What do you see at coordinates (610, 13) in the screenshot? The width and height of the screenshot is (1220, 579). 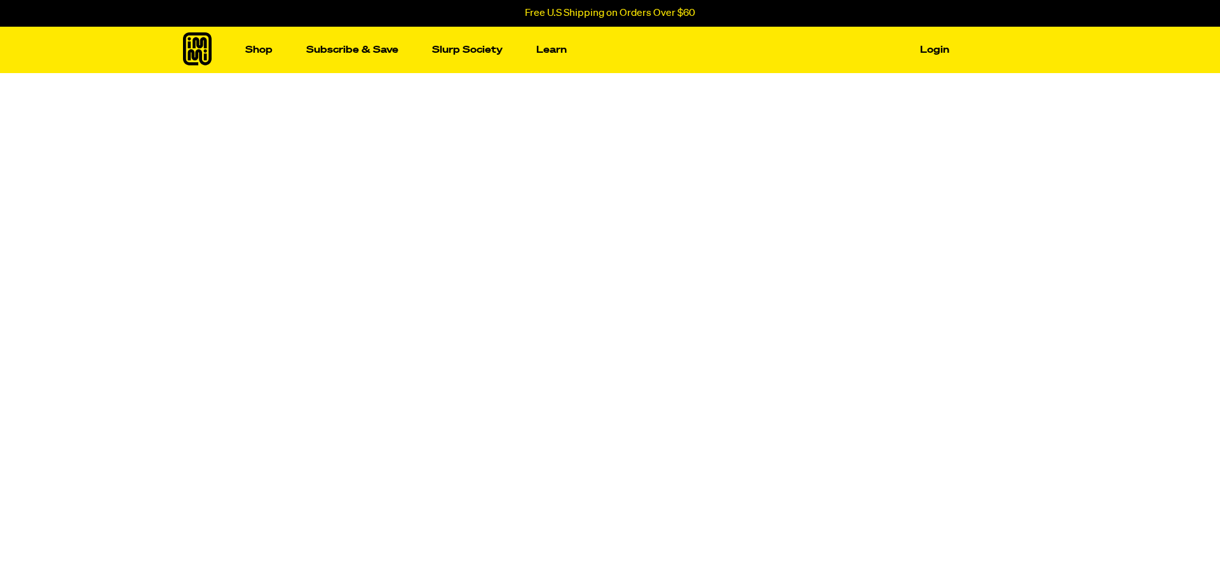 I see `p: Free U.S Shipping on Orders Over $60` at bounding box center [610, 13].